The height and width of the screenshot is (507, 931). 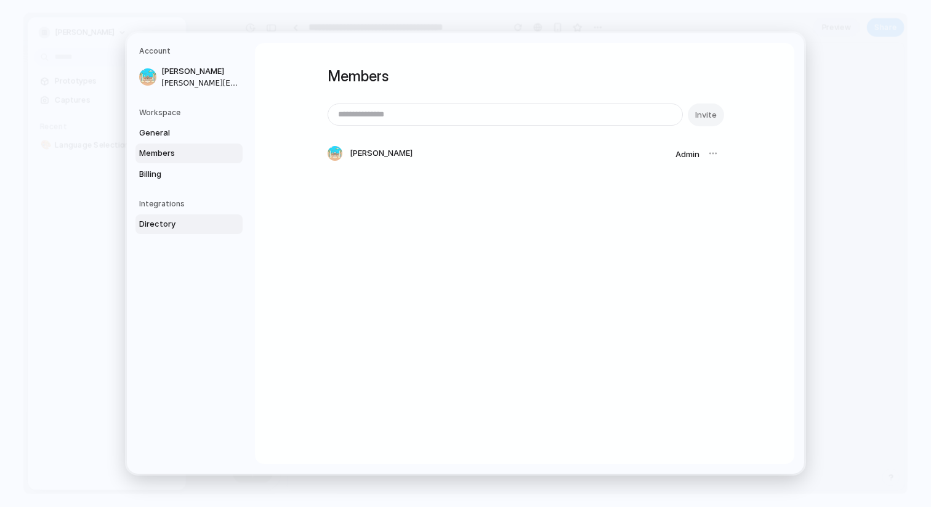 I want to click on a: Billing, so click(x=189, y=174).